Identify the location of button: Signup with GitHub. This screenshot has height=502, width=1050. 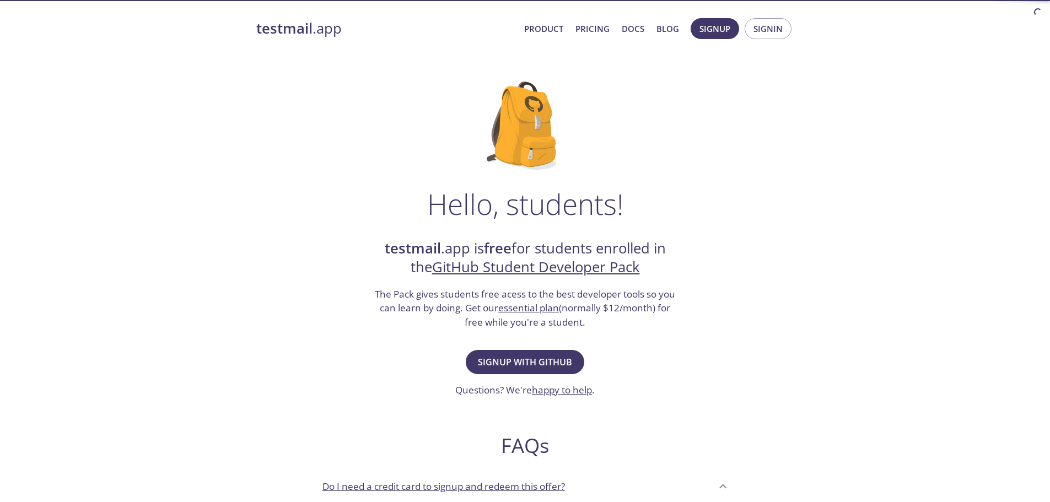
(525, 362).